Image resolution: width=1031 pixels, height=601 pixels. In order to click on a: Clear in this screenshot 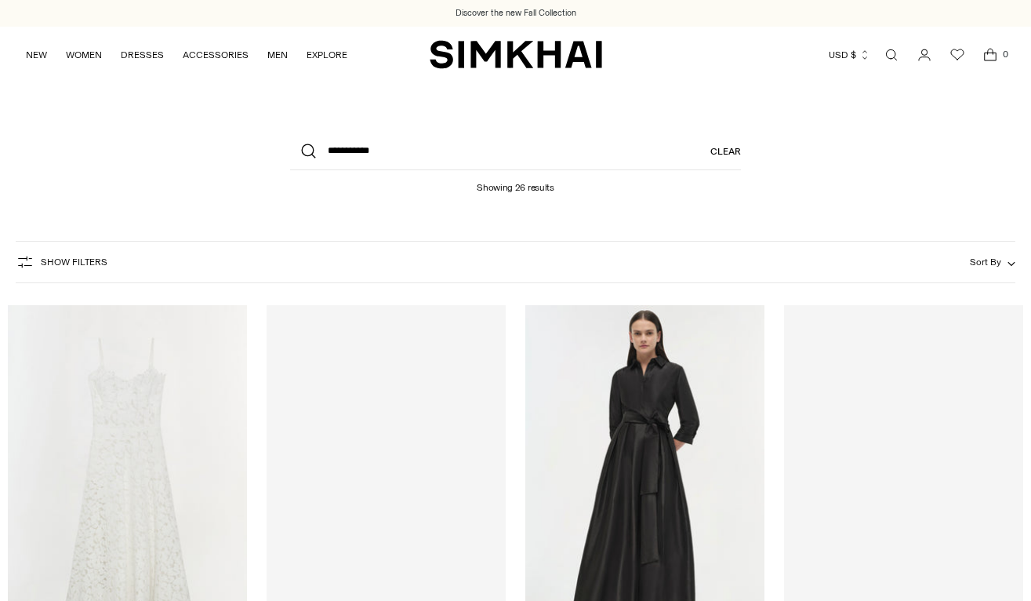, I will do `click(725, 151)`.